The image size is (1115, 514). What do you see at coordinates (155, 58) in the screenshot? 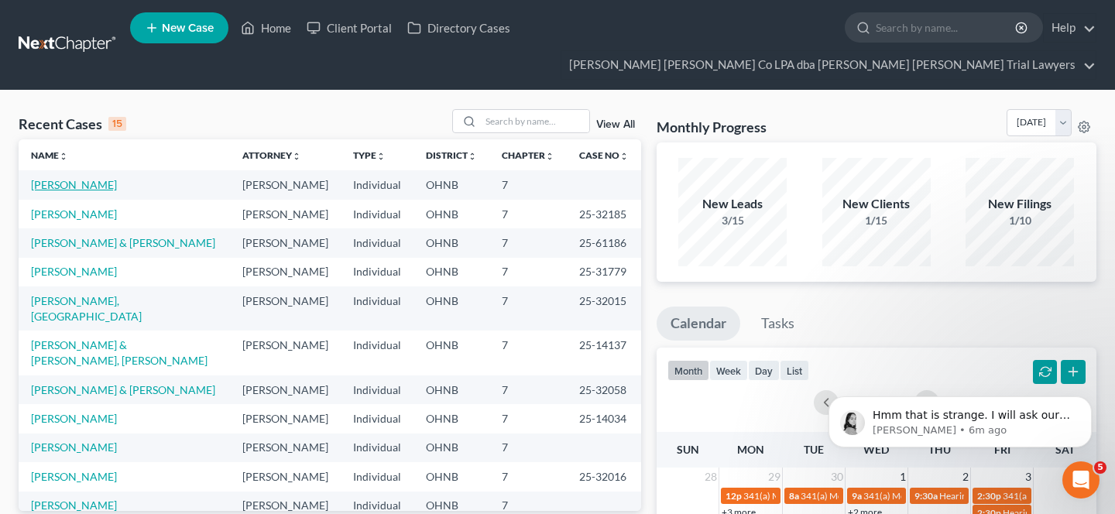
I see `div: message notification from Lindsey, 6m ago. Hmm that is strange. I will ask our team to investigat...` at bounding box center [155, 58].